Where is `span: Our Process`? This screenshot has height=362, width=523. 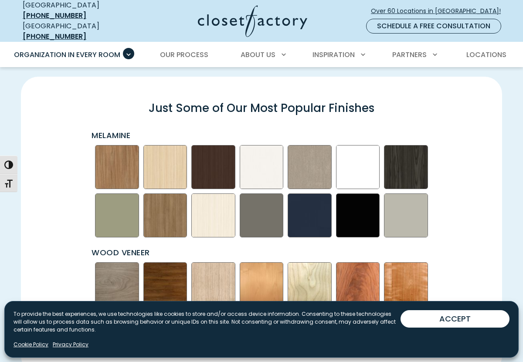
span: Our Process is located at coordinates (184, 54).